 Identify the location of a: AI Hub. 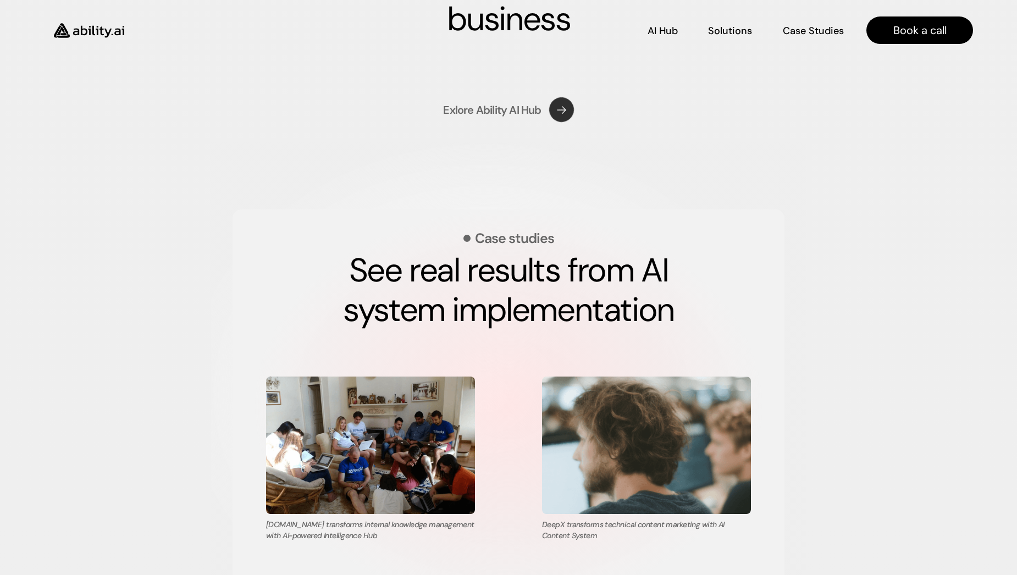
(662, 30).